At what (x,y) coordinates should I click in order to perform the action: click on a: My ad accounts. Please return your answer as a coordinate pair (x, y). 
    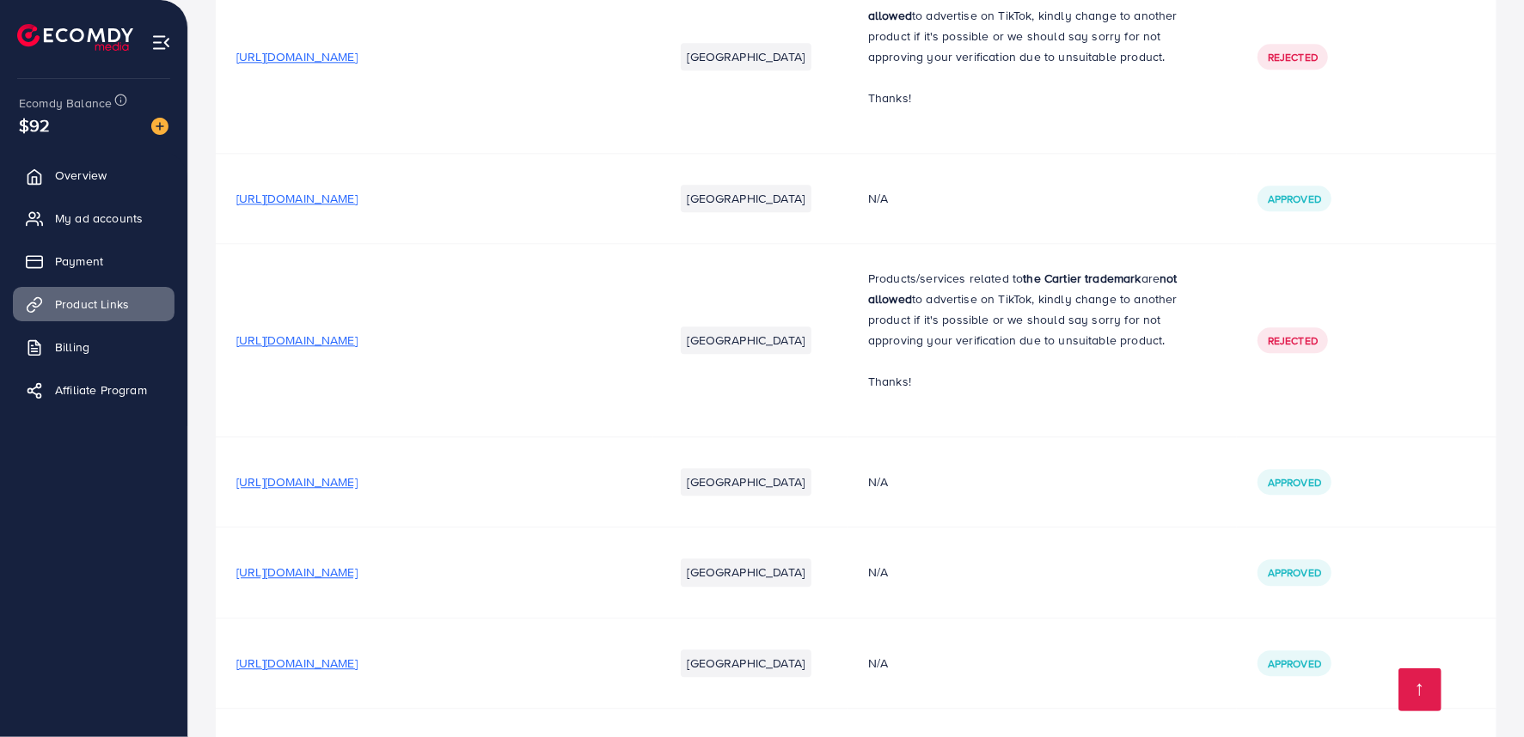
    Looking at the image, I should click on (94, 218).